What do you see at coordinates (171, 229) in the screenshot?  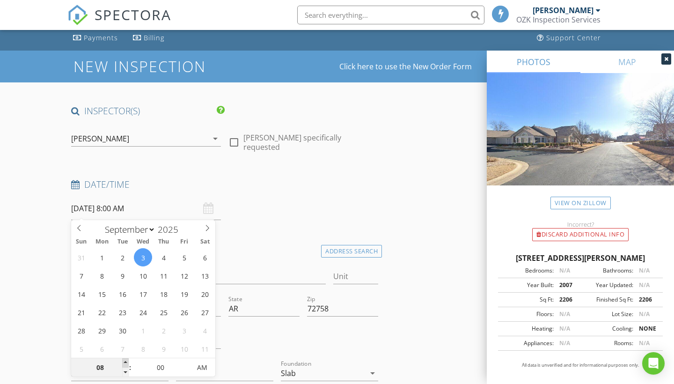 I see `input: Year` at bounding box center [171, 229].